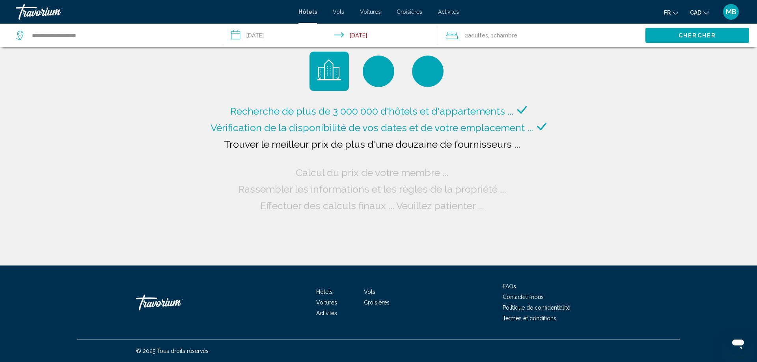  I want to click on span: 2, so click(476, 35).